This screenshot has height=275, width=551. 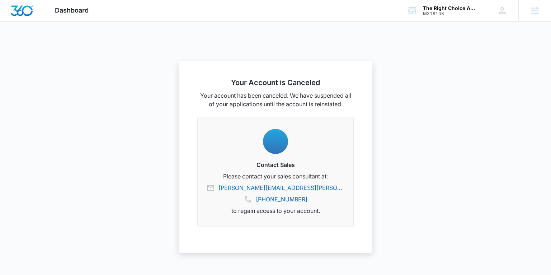 I want to click on h3: Contact Sales, so click(x=276, y=165).